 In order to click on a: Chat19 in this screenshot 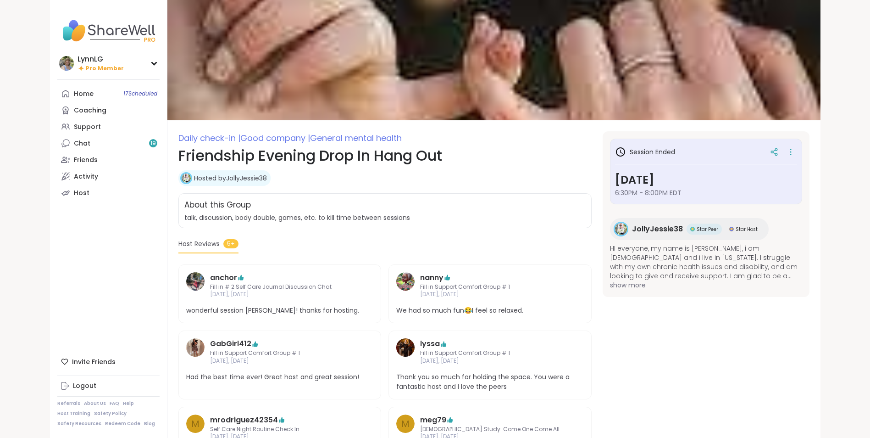, I will do `click(108, 143)`.